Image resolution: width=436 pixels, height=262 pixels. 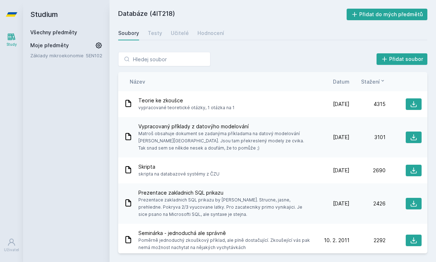 I want to click on span: 10. 2. 2011, so click(x=336, y=240).